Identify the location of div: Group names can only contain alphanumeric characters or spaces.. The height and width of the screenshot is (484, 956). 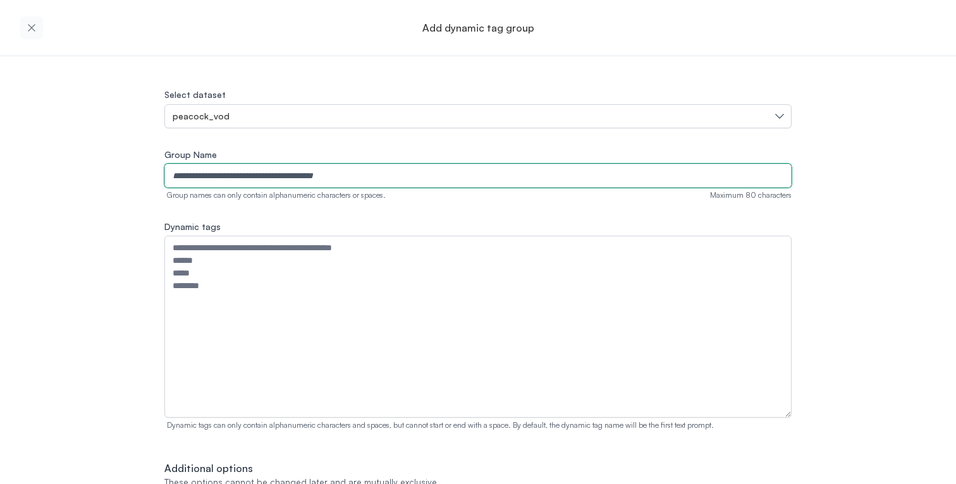
(275, 195).